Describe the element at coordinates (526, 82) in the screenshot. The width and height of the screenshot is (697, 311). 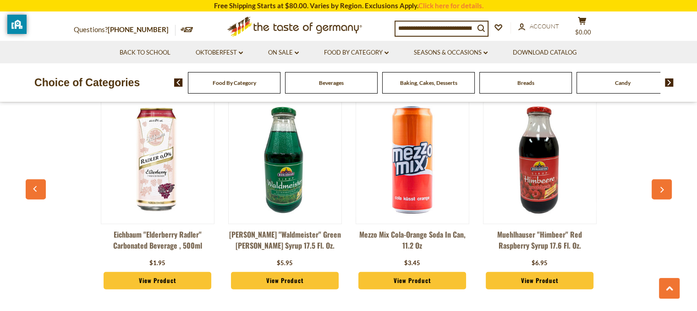
I see `a: Breads` at that location.